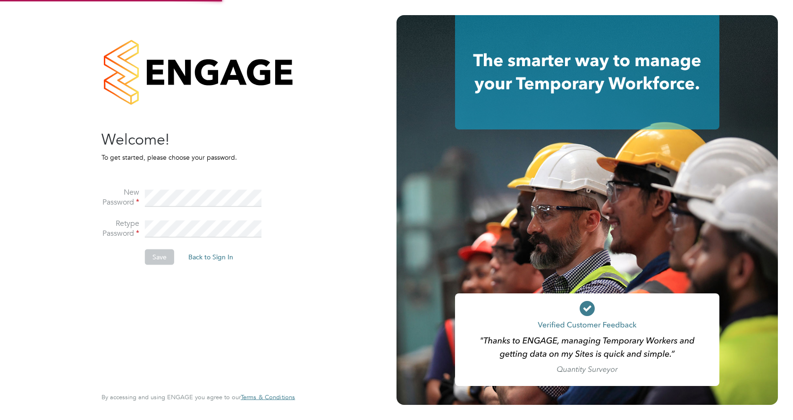 This screenshot has width=793, height=420. What do you see at coordinates (193, 157) in the screenshot?
I see `p: To get started, please choose your password.` at bounding box center [193, 157].